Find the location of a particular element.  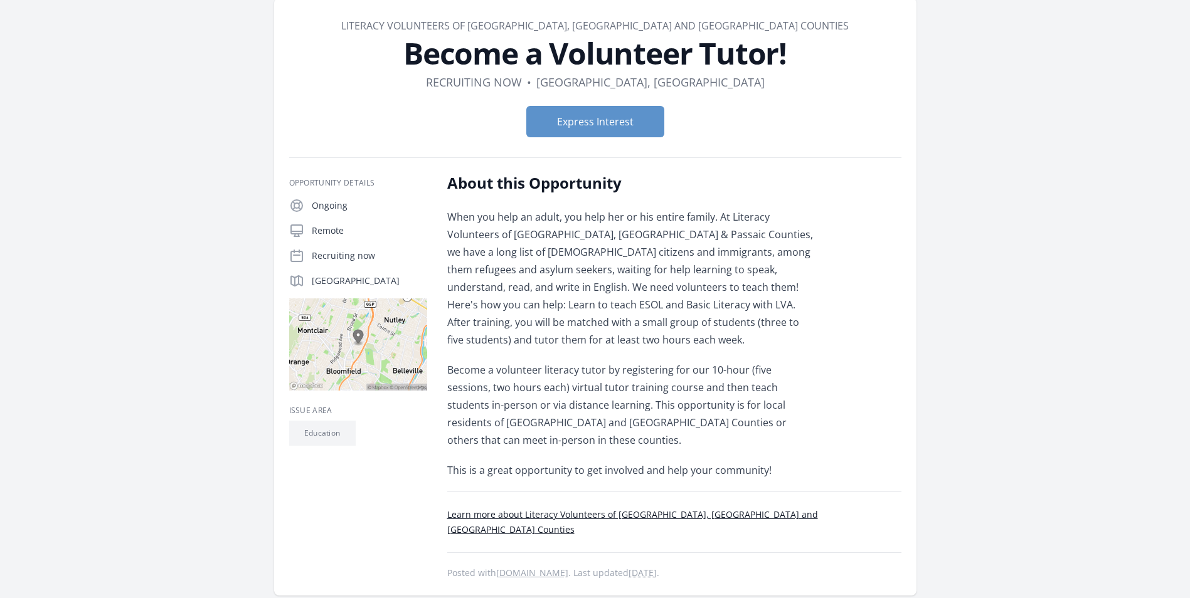

img: Map is located at coordinates (358, 344).